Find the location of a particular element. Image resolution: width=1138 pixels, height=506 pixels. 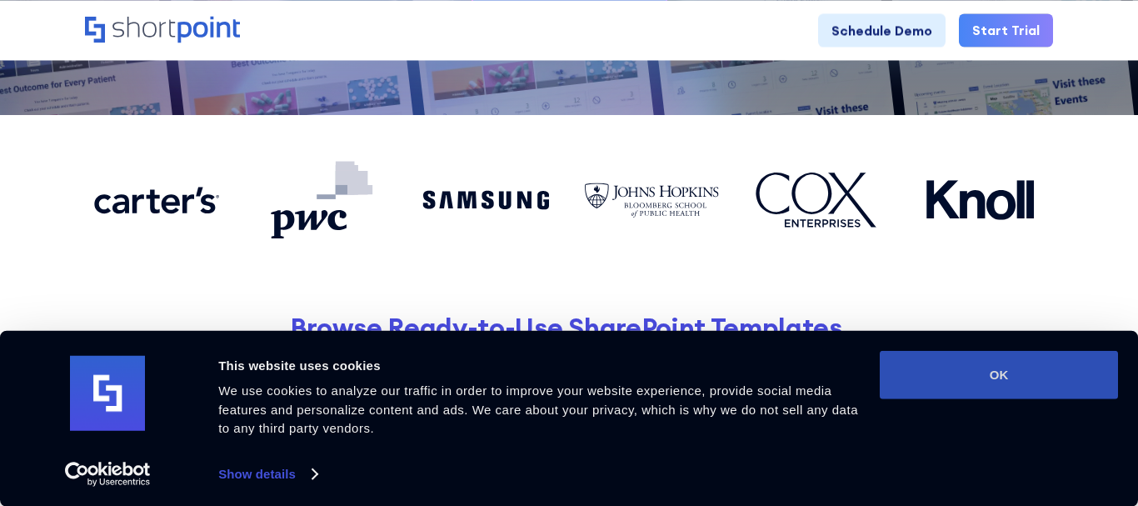

span: We use cookies to analyze our traffic in order to improve your website experience, provide social... is located at coordinates (538, 408).